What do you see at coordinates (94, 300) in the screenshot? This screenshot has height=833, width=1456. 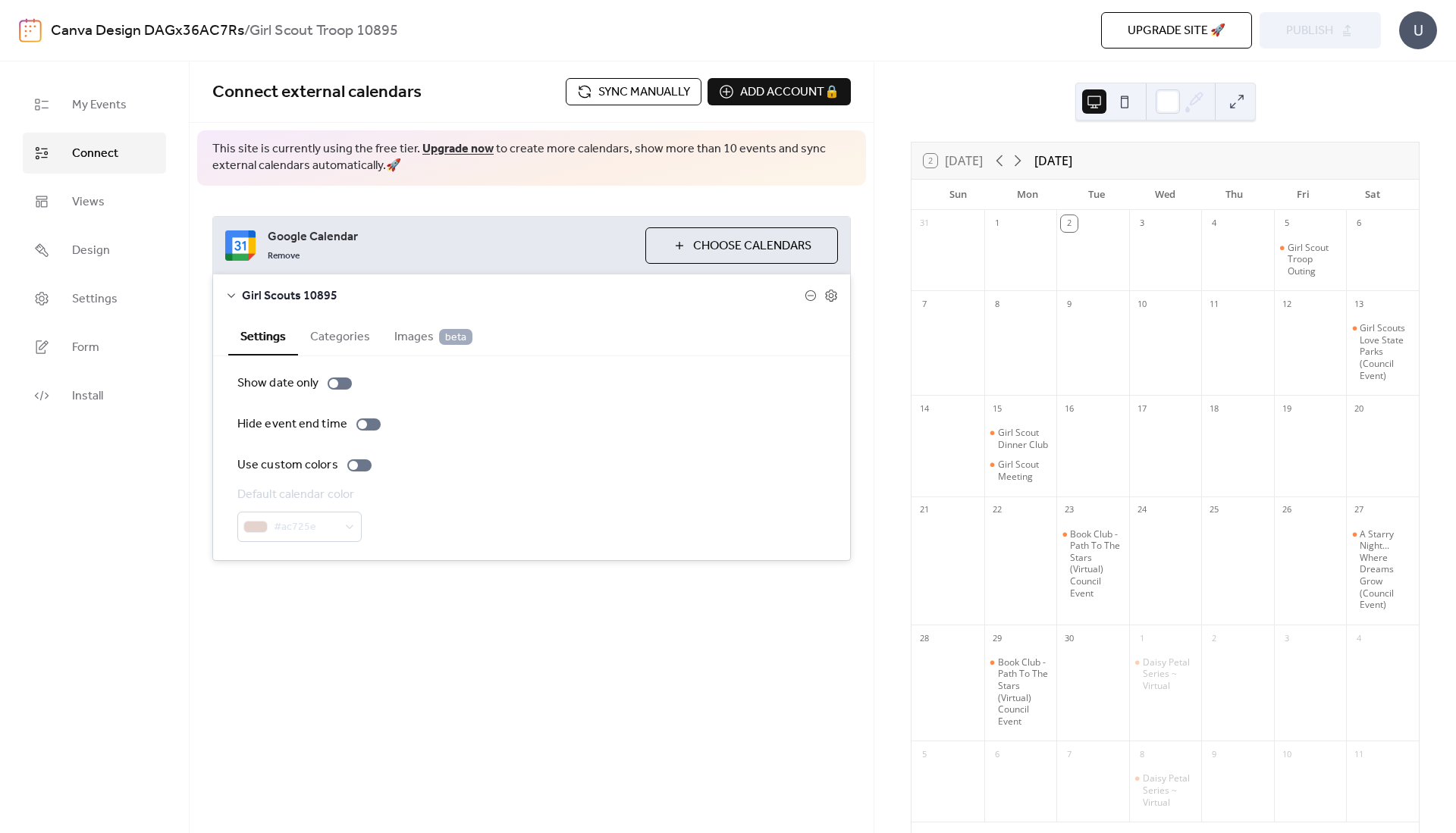 I see `span: Settings` at bounding box center [94, 300].